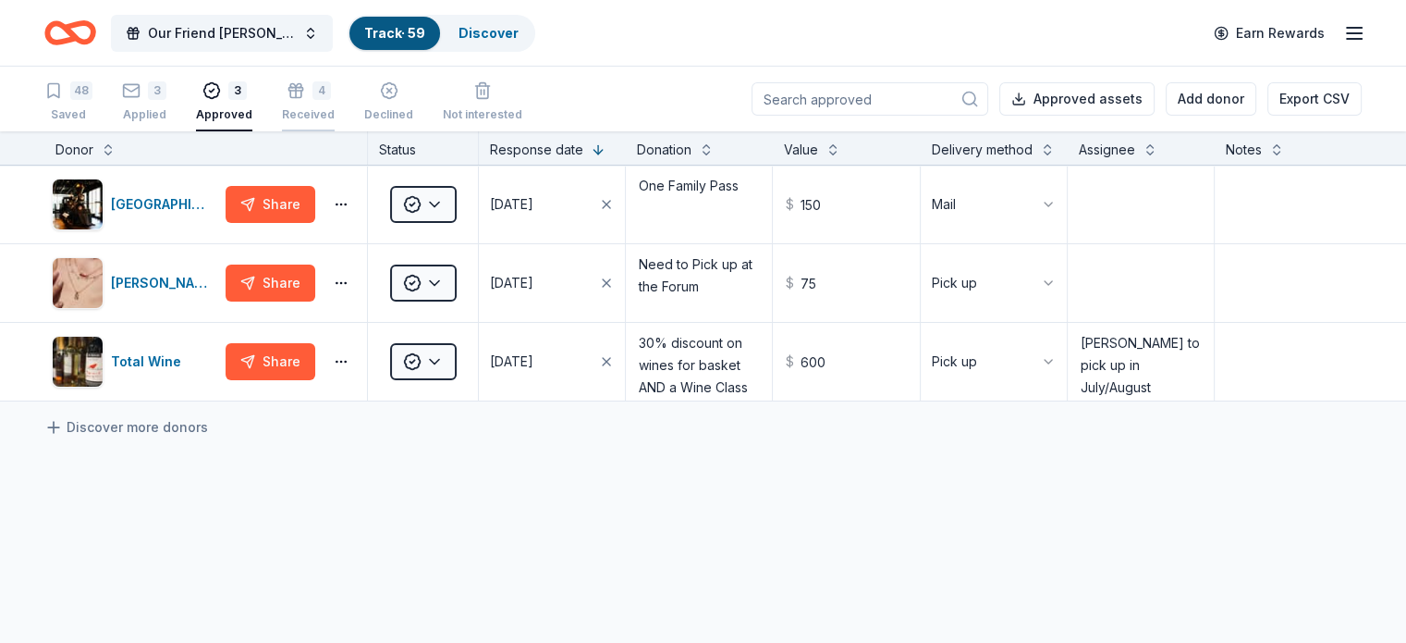  What do you see at coordinates (68, 115) in the screenshot?
I see `div: Saved` at bounding box center [68, 115].